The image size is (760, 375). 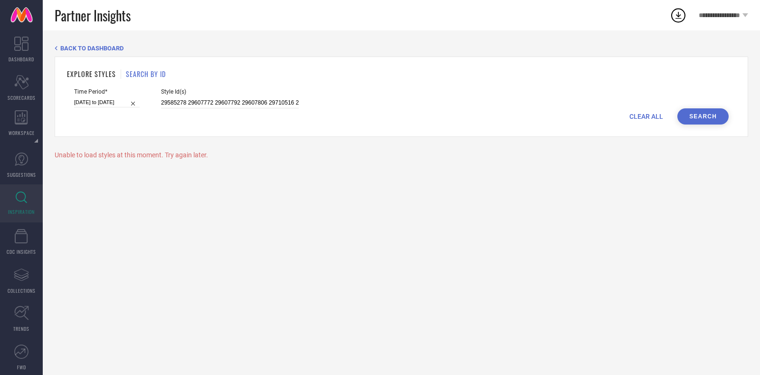 I want to click on span: TRENDS, so click(x=21, y=328).